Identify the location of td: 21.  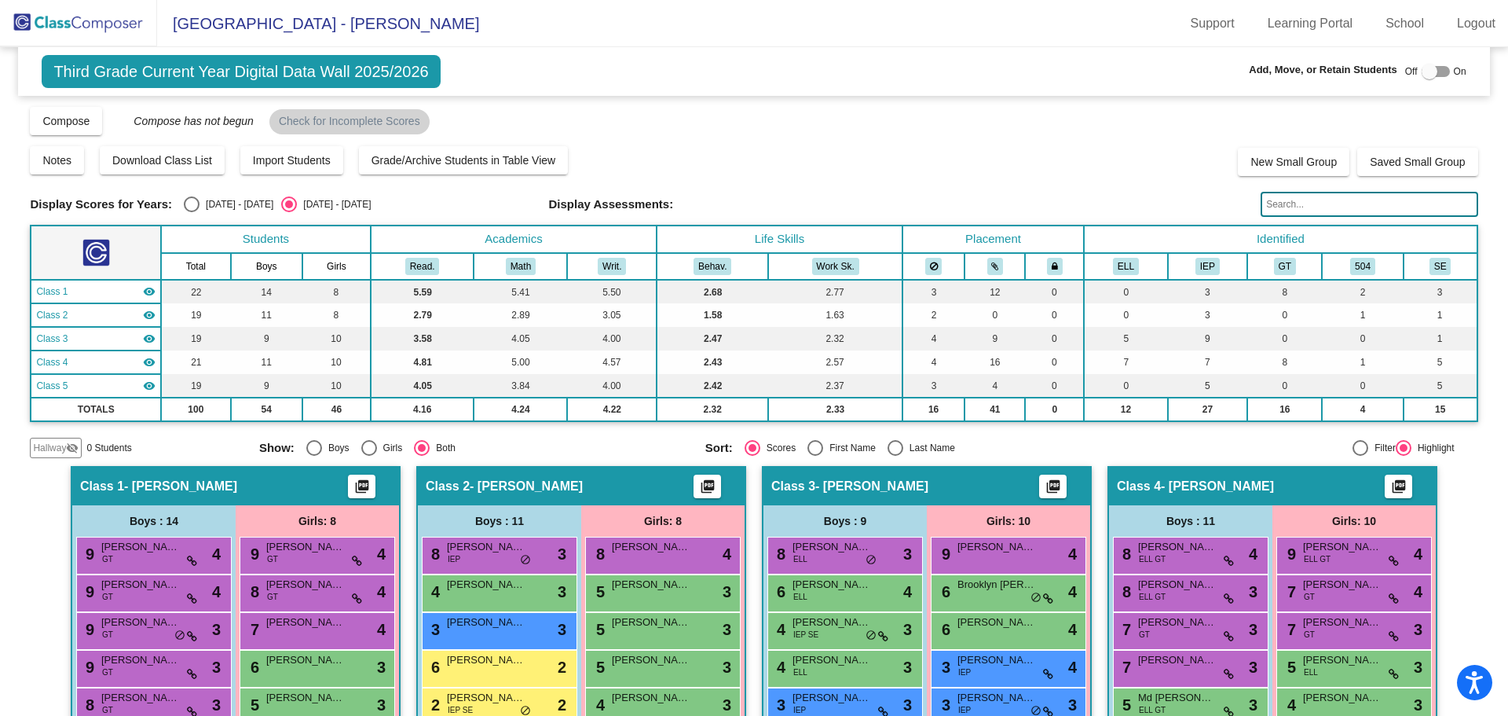
(196, 362).